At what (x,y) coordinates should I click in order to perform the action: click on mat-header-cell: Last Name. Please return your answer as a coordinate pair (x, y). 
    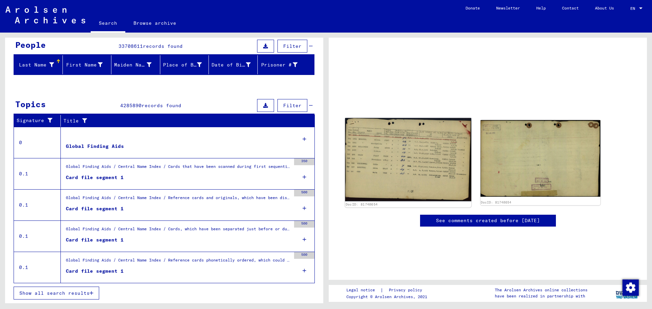
    Looking at the image, I should click on (38, 65).